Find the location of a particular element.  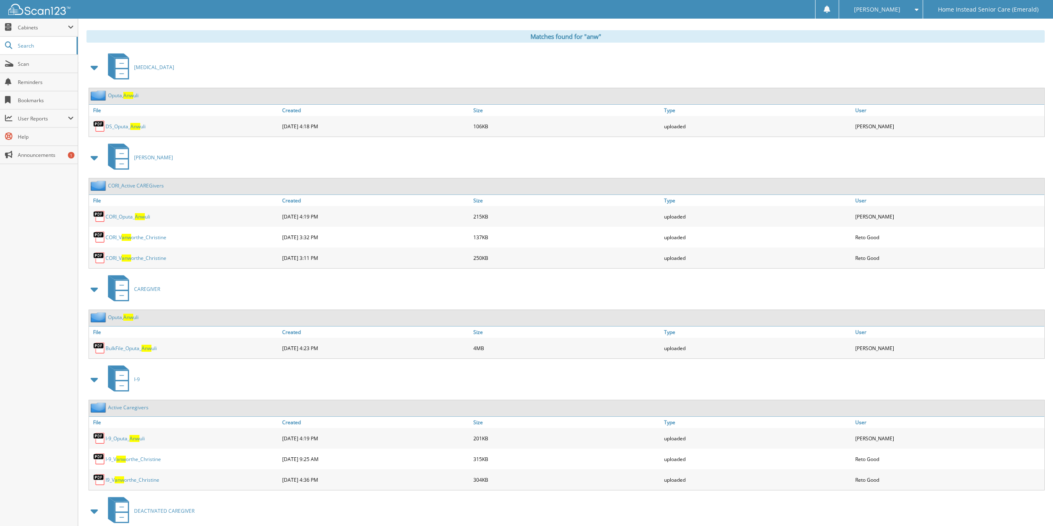

a: CORI_Oputa_Anwuli is located at coordinates (128, 216).